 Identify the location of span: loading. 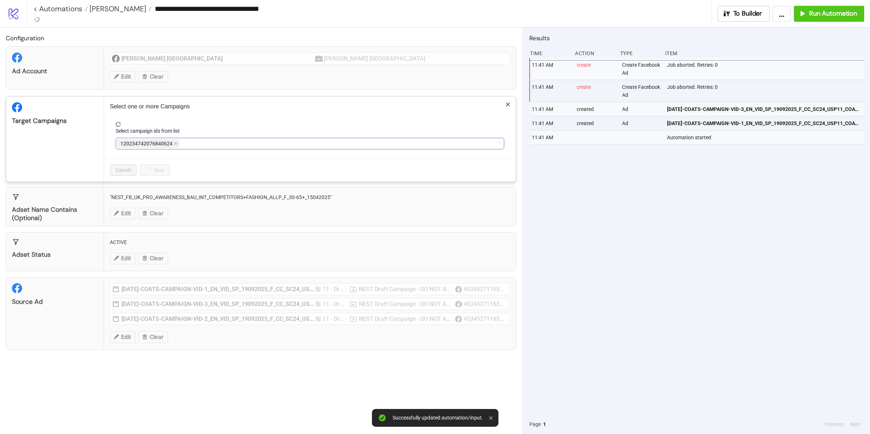
(498, 144).